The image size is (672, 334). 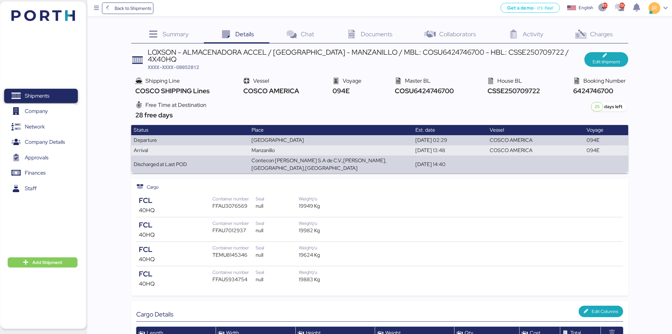 What do you see at coordinates (35, 126) in the screenshot?
I see `span: Network` at bounding box center [35, 126].